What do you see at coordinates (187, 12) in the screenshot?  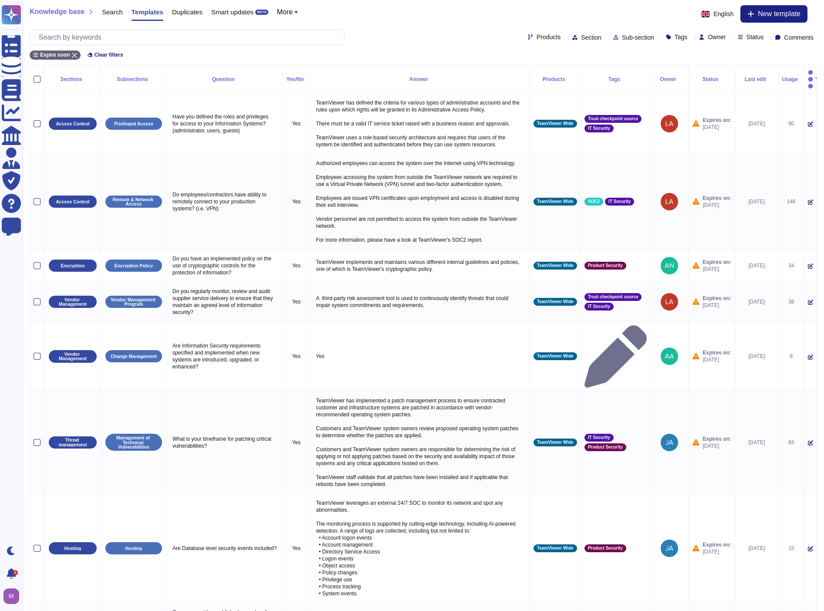 I see `span: Duplicates` at bounding box center [187, 12].